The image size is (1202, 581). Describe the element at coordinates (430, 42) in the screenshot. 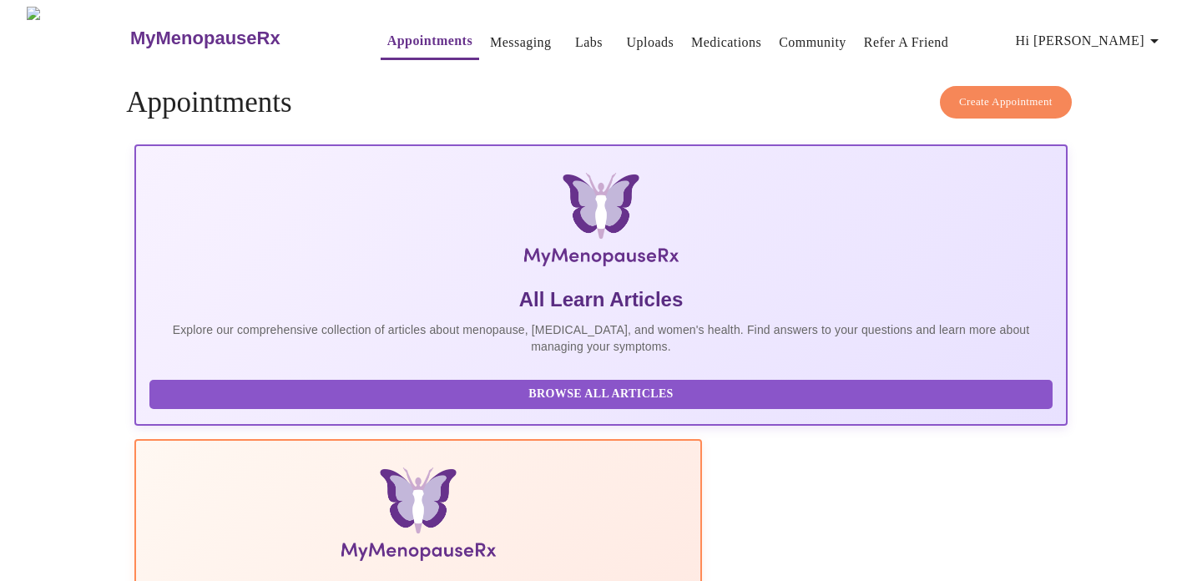

I see `button: Appointments` at that location.